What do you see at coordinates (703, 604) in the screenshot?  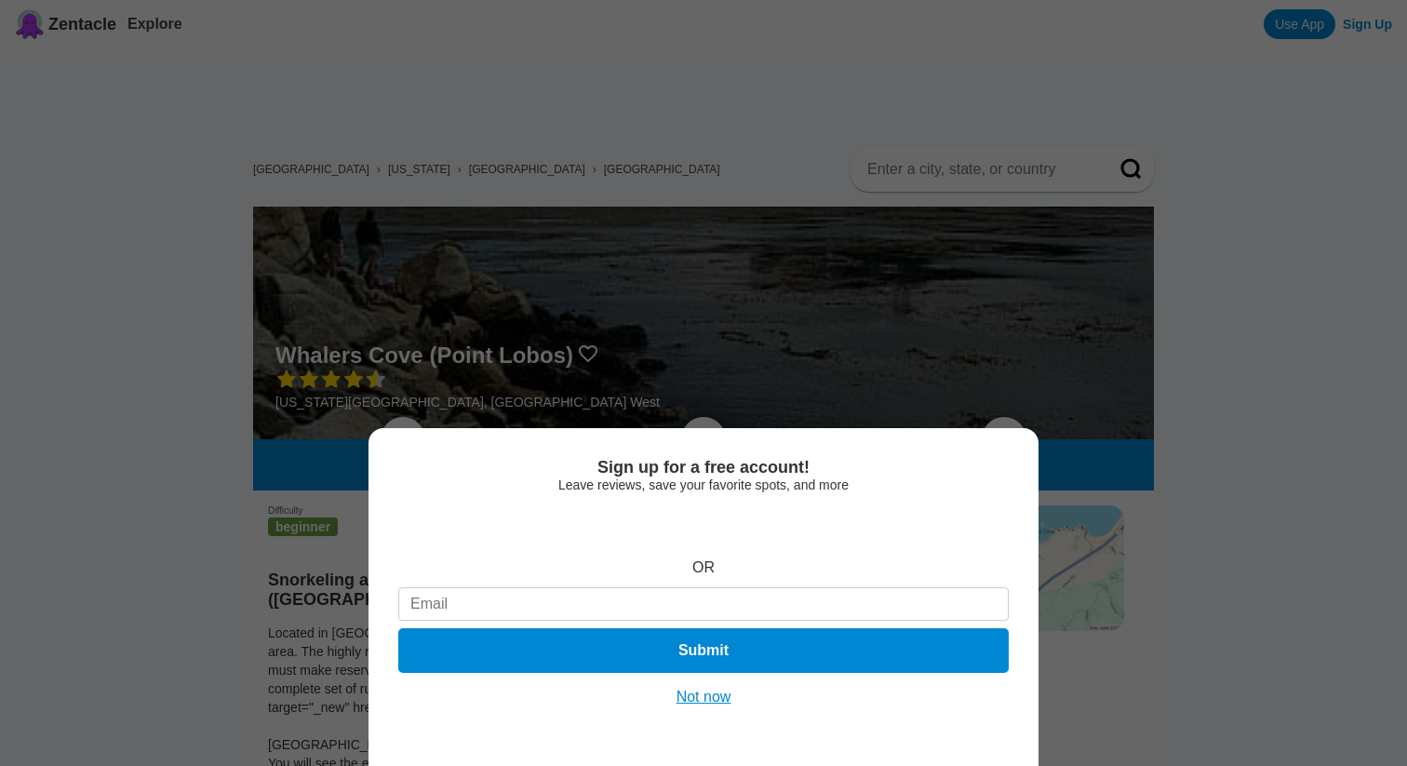 I see `input: Email` at bounding box center [703, 604].